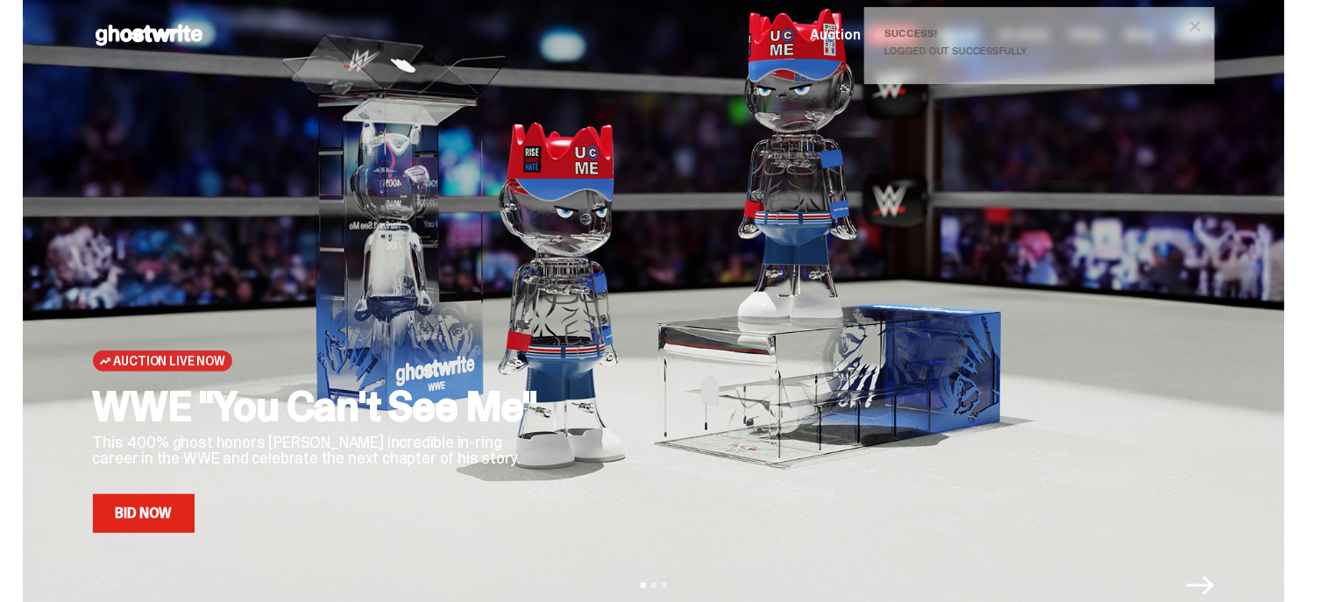 This screenshot has width=1320, height=602. Describe the element at coordinates (321, 407) in the screenshot. I see `h2: WWE "You Can't See Me"` at that location.